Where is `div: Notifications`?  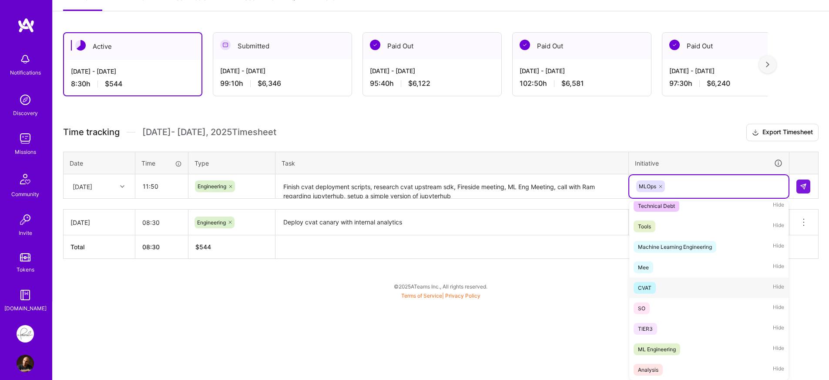
div: Notifications is located at coordinates (25, 72).